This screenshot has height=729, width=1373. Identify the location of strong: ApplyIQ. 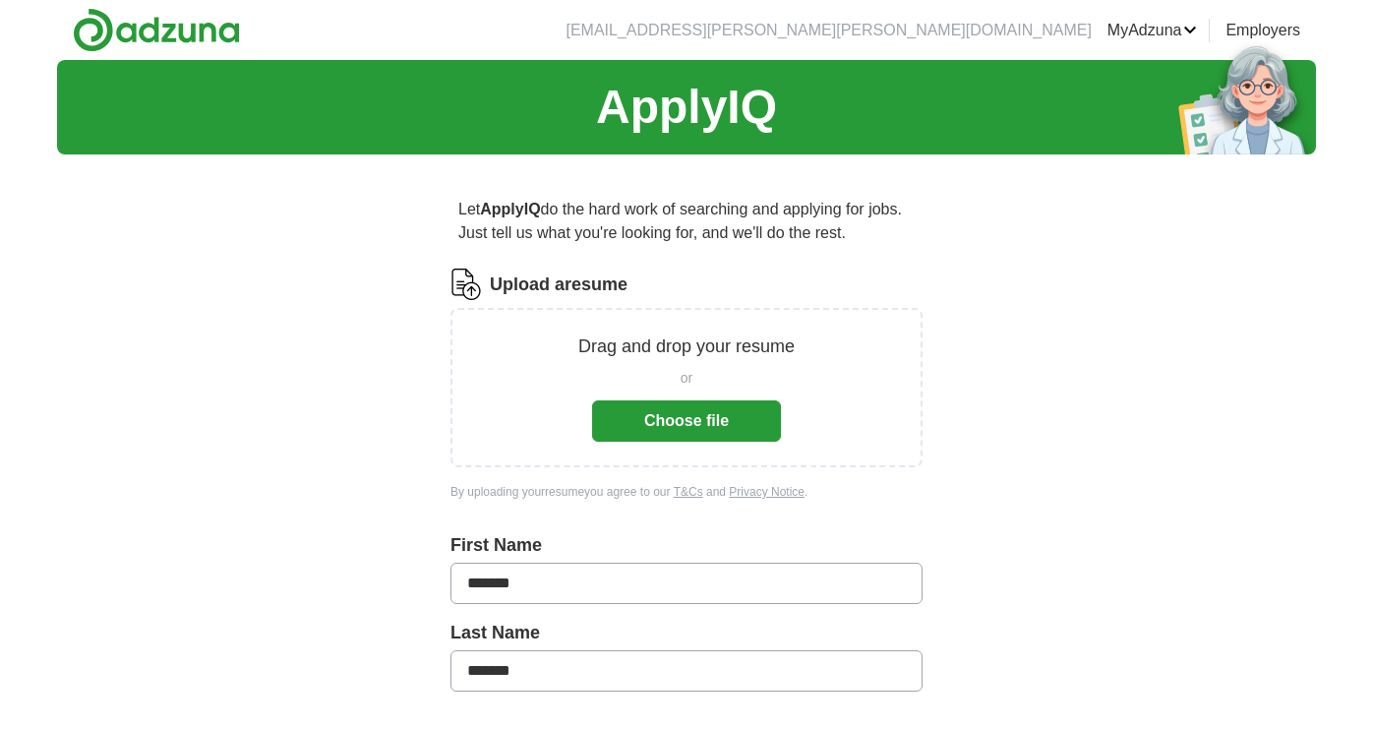
(510, 209).